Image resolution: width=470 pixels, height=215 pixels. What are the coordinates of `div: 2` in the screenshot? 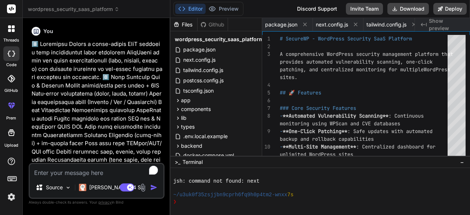 It's located at (266, 46).